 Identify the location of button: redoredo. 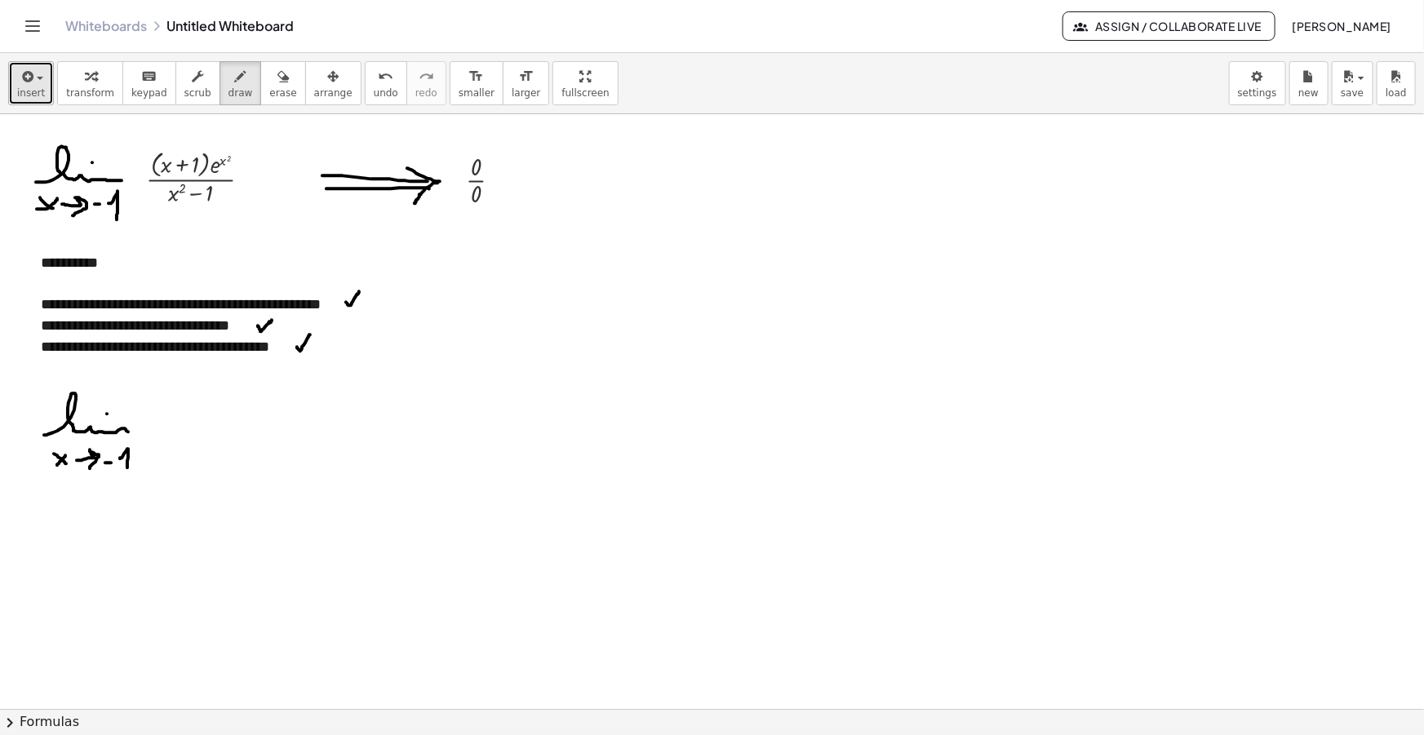
(426, 83).